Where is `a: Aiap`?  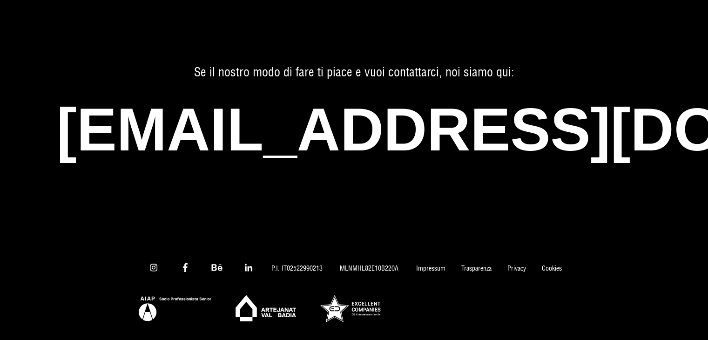
a: Aiap is located at coordinates (175, 308).